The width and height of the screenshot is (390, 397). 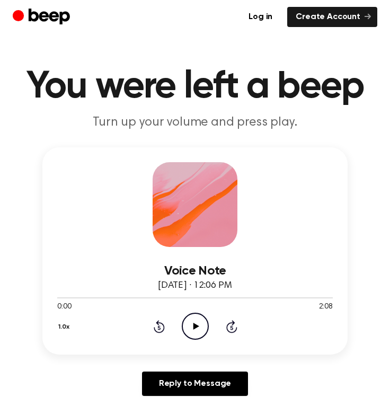 What do you see at coordinates (326, 307) in the screenshot?
I see `span: 2:08` at bounding box center [326, 307].